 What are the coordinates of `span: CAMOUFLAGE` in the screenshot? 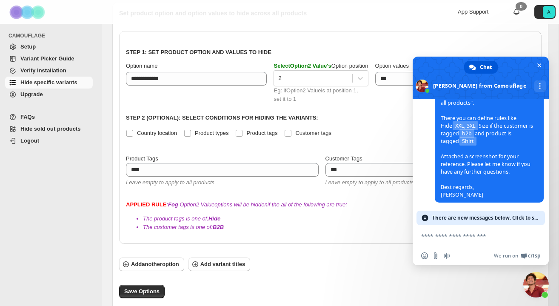 It's located at (52, 36).